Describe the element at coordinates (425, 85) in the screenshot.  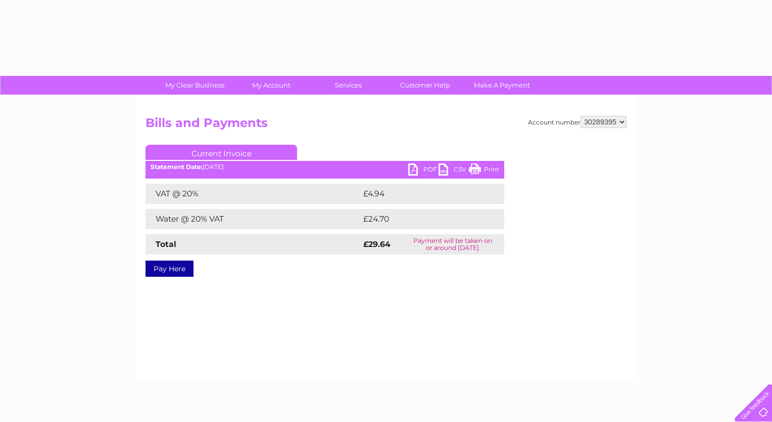
I see `a: Customer Help` at that location.